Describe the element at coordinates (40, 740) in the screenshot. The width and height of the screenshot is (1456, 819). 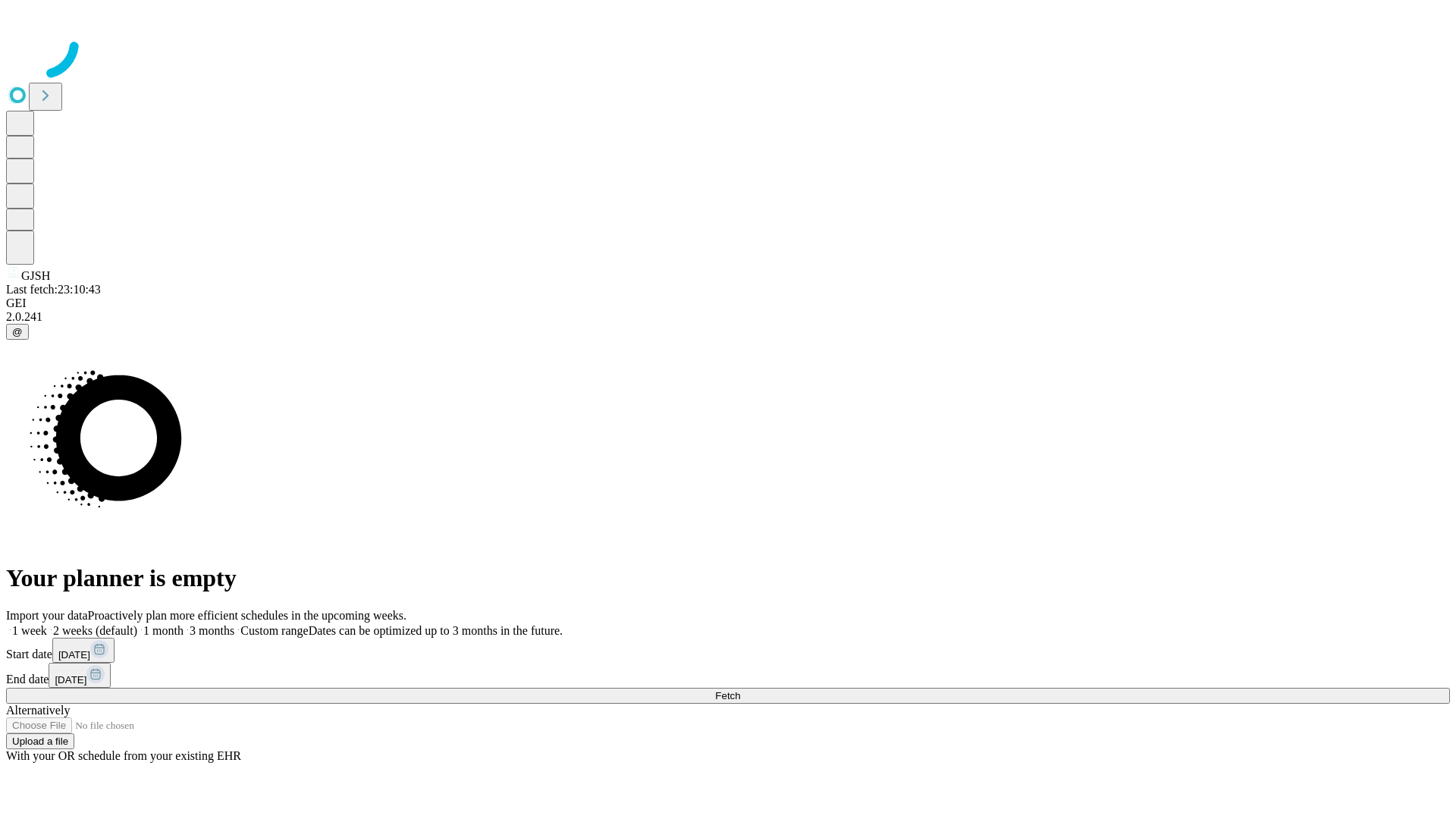
I see `button: Upload a file` at that location.